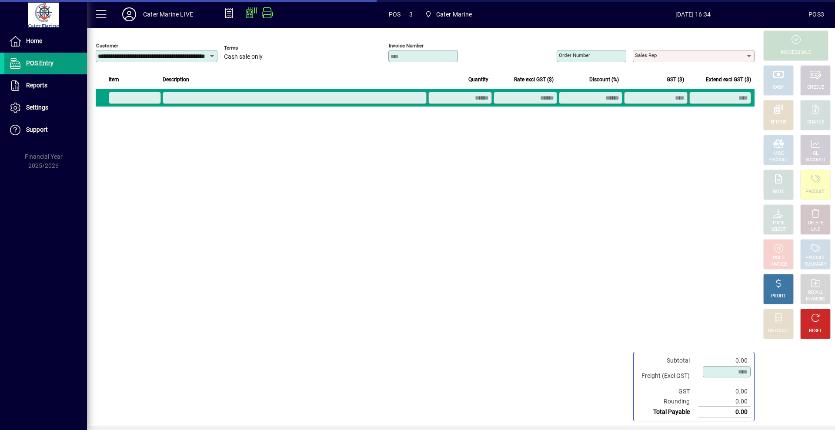 This screenshot has height=430, width=835. What do you see at coordinates (604, 80) in the screenshot?
I see `span: Discount (%)` at bounding box center [604, 80].